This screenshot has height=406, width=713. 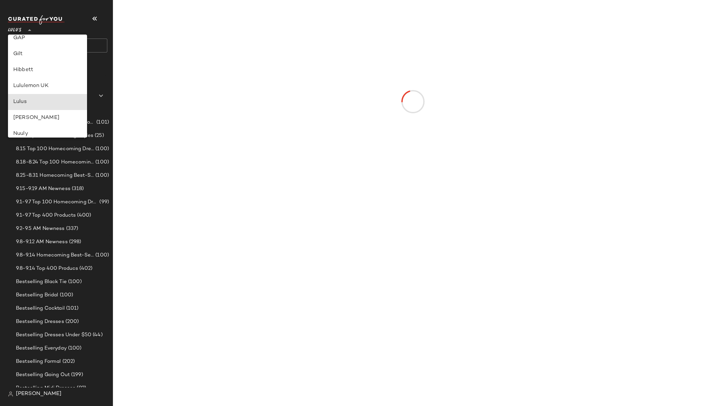 I want to click on span: 8.15 Top 100 Homecoming Dresses, so click(x=55, y=149).